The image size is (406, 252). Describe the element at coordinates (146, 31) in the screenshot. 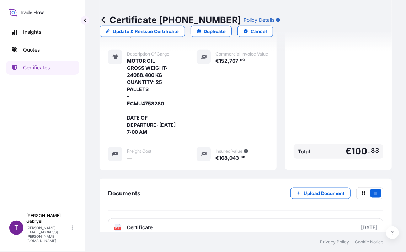

I see `p: Update & Reissue Certificate` at that location.